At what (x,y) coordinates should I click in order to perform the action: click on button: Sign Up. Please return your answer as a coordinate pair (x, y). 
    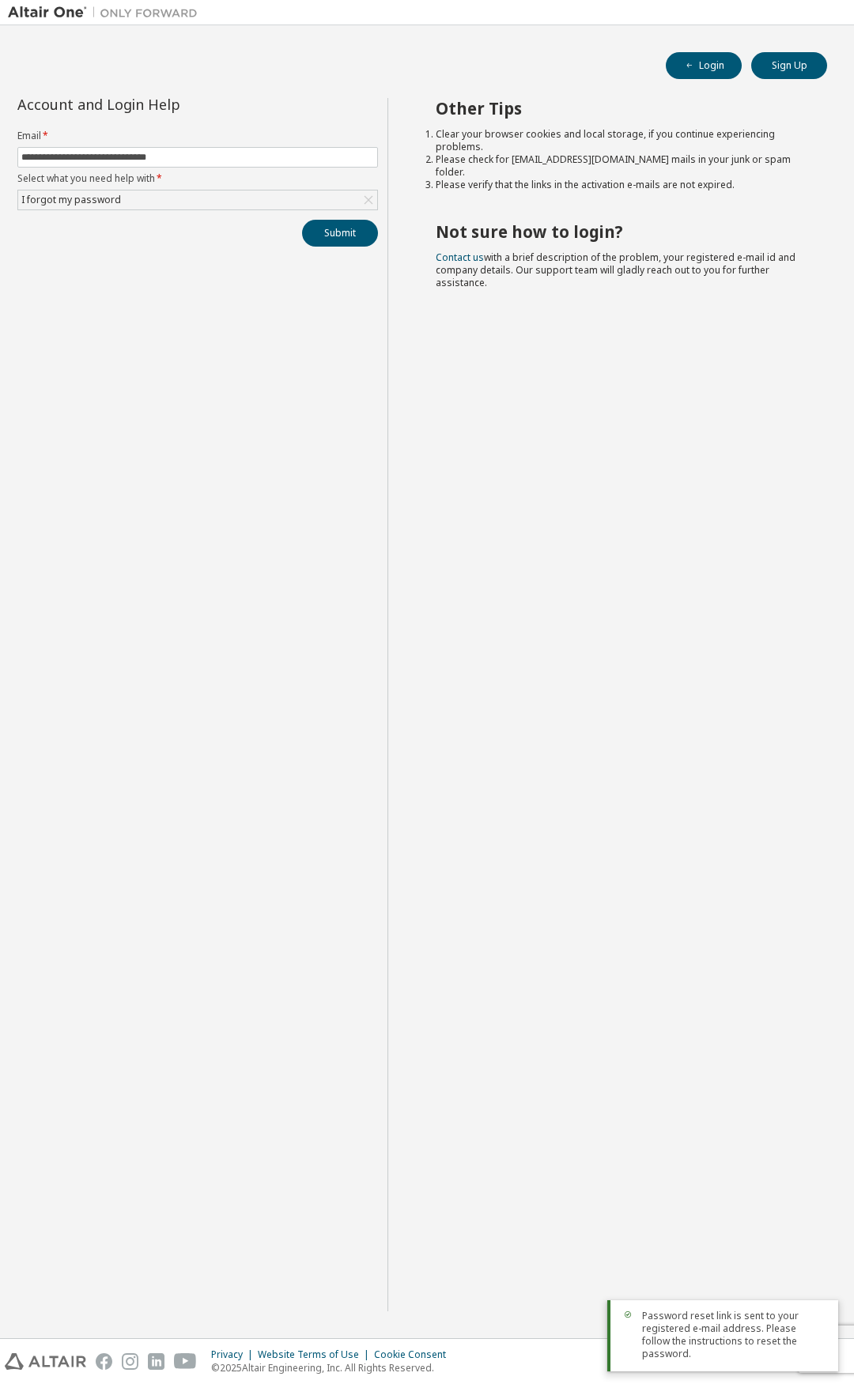
    Looking at the image, I should click on (789, 66).